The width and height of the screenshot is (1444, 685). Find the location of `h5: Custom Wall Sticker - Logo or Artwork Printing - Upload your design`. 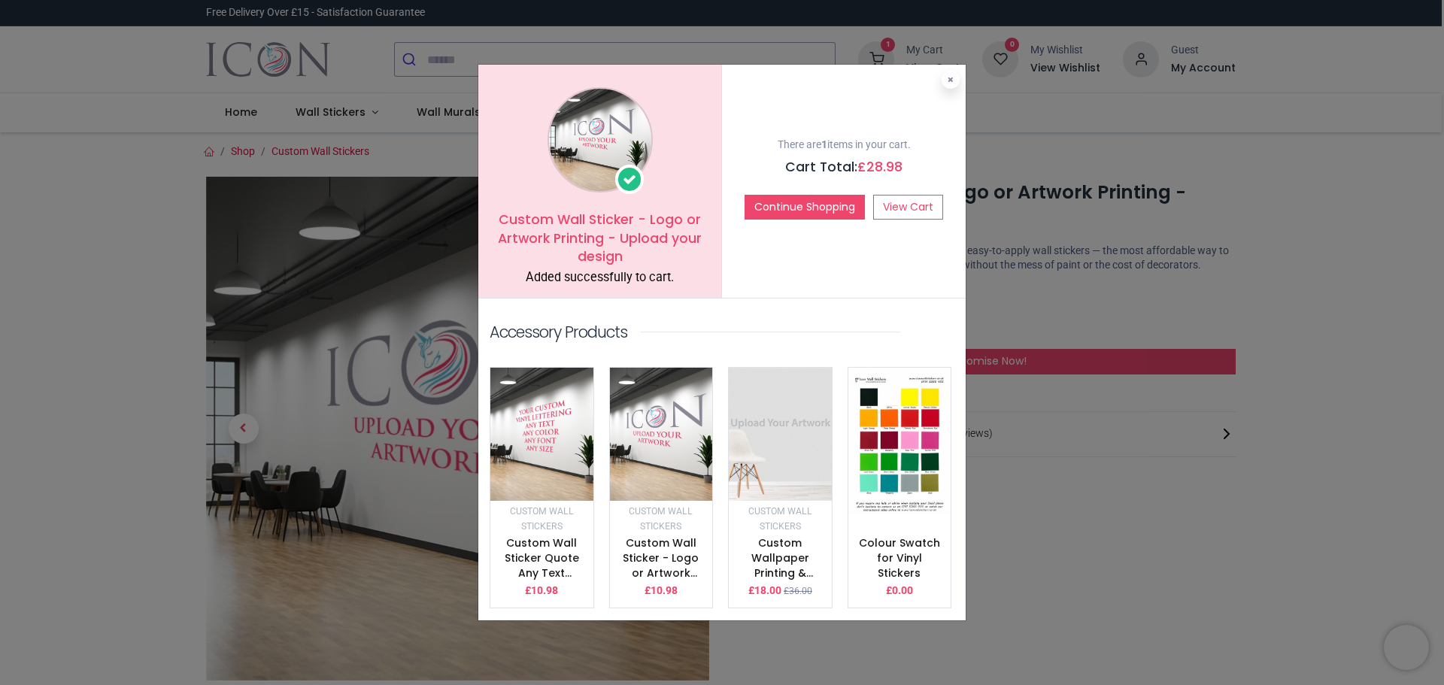

h5: Custom Wall Sticker - Logo or Artwork Printing - Upload your design is located at coordinates (599, 238).